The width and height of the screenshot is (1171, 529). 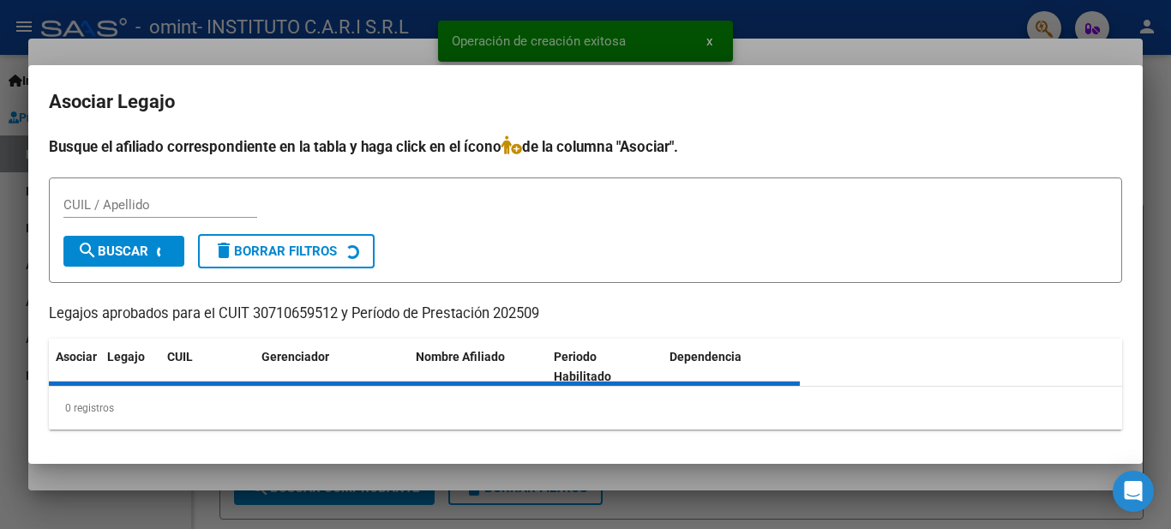 I want to click on span: Periodo Habilitado, so click(x=582, y=366).